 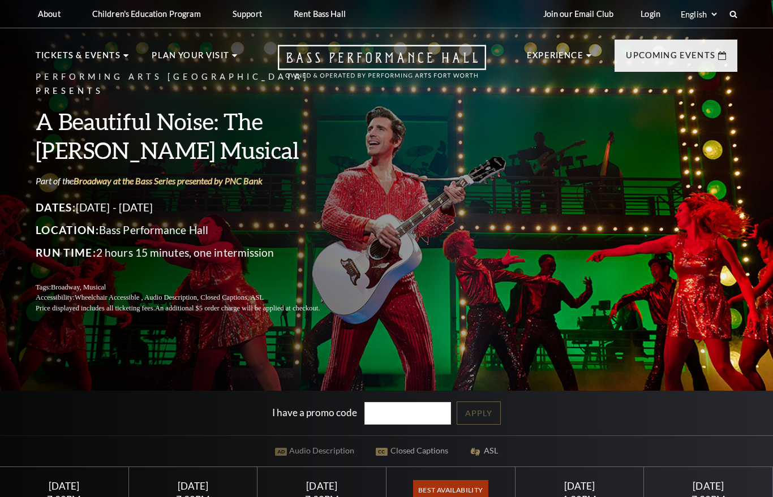 I want to click on p: Price displayed includes all ticketing fees., so click(x=191, y=308).